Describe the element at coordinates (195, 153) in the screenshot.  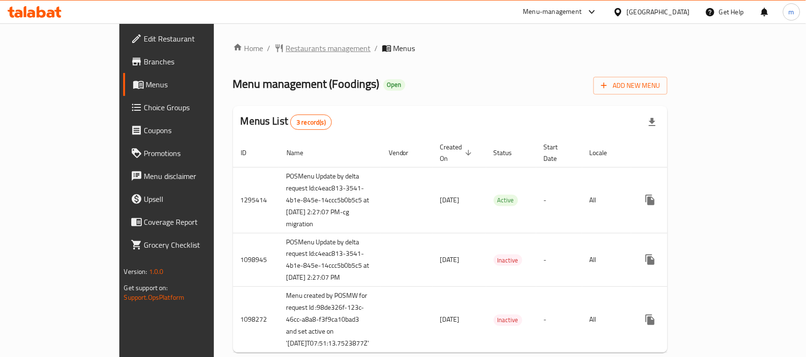
I see `span: Promotions` at that location.